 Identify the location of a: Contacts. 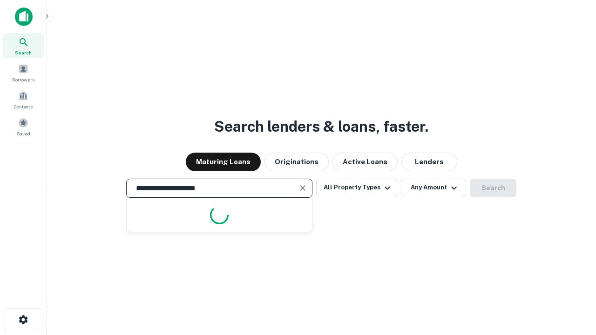
(23, 100).